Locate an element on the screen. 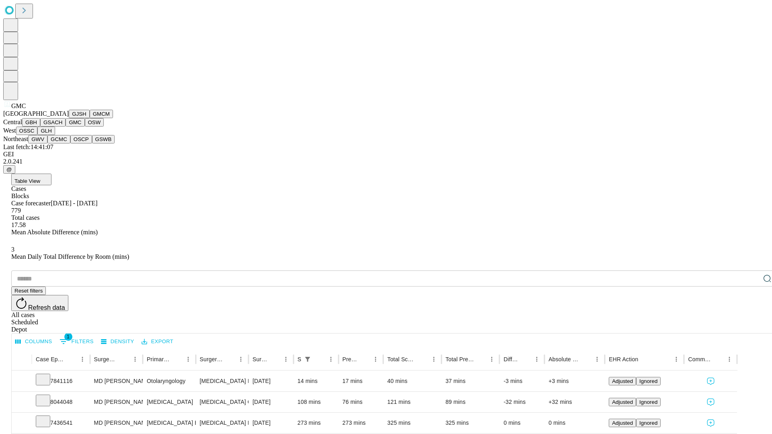 This screenshot has height=434, width=772. div: 2.0.241 is located at coordinates (386, 162).